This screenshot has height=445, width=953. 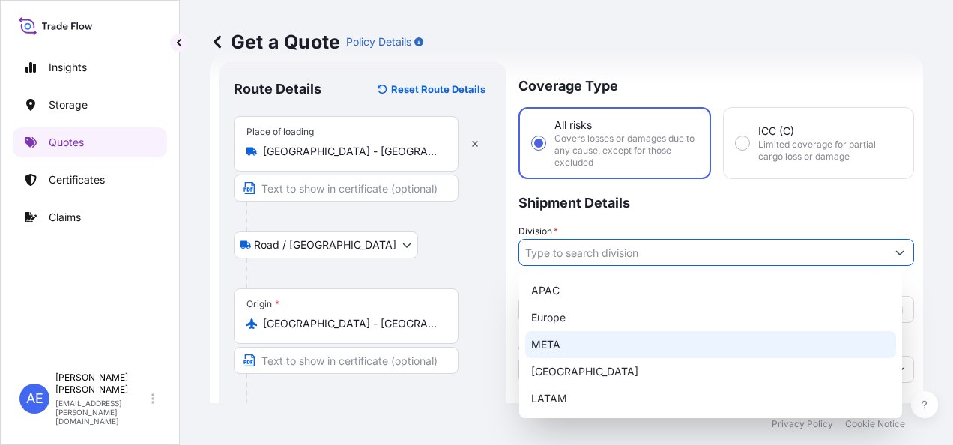 What do you see at coordinates (776, 131) in the screenshot?
I see `span: ICC (C)` at bounding box center [776, 131].